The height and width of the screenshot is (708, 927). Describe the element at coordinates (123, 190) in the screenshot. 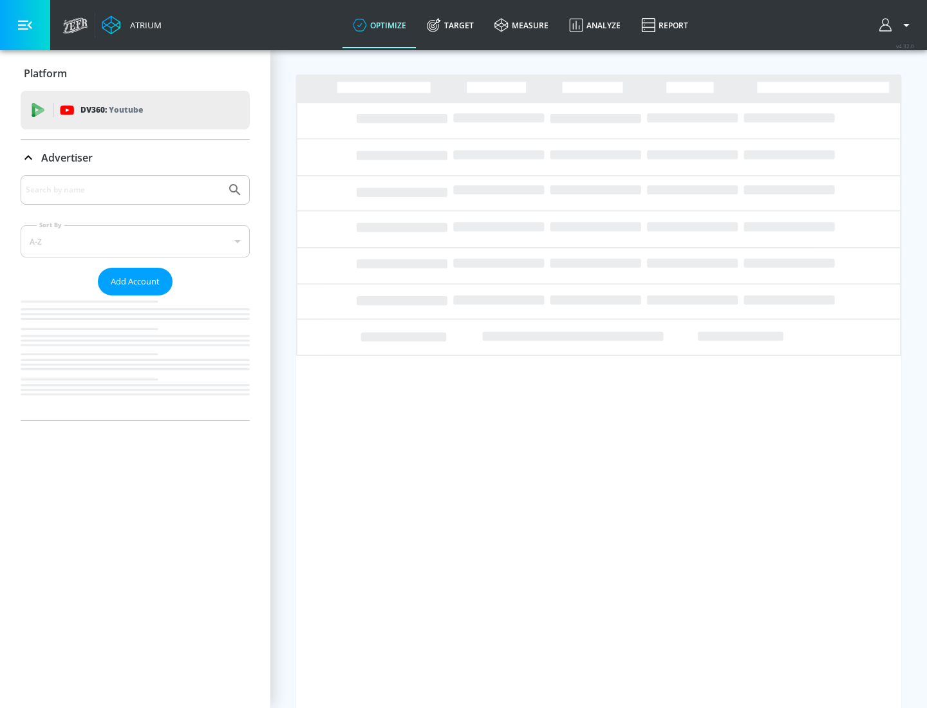

I see `input: Search by name` at that location.